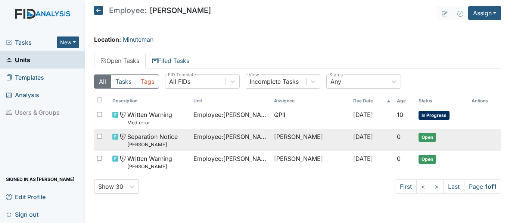  I want to click on input: Toggle All Rows Selected, so click(99, 100).